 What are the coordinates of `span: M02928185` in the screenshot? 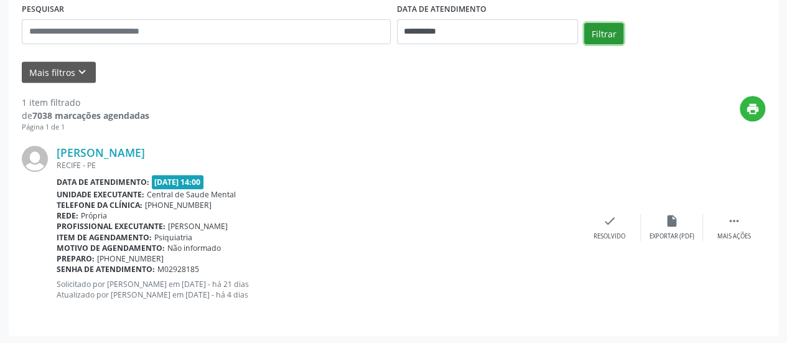 It's located at (178, 269).